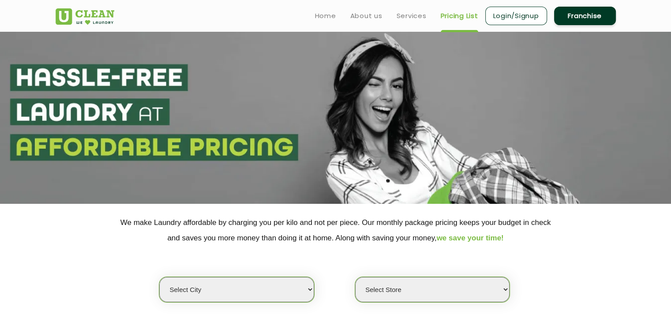 The height and width of the screenshot is (322, 671). Describe the element at coordinates (336, 230) in the screenshot. I see `p: We make Laundry affordable by charging you per kilo and not per piece. Our monthly package pricin...` at that location.